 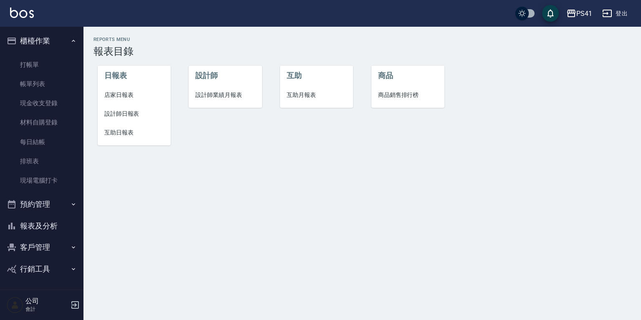 What do you see at coordinates (42, 204) in the screenshot?
I see `button: 預約管理` at bounding box center [42, 204].